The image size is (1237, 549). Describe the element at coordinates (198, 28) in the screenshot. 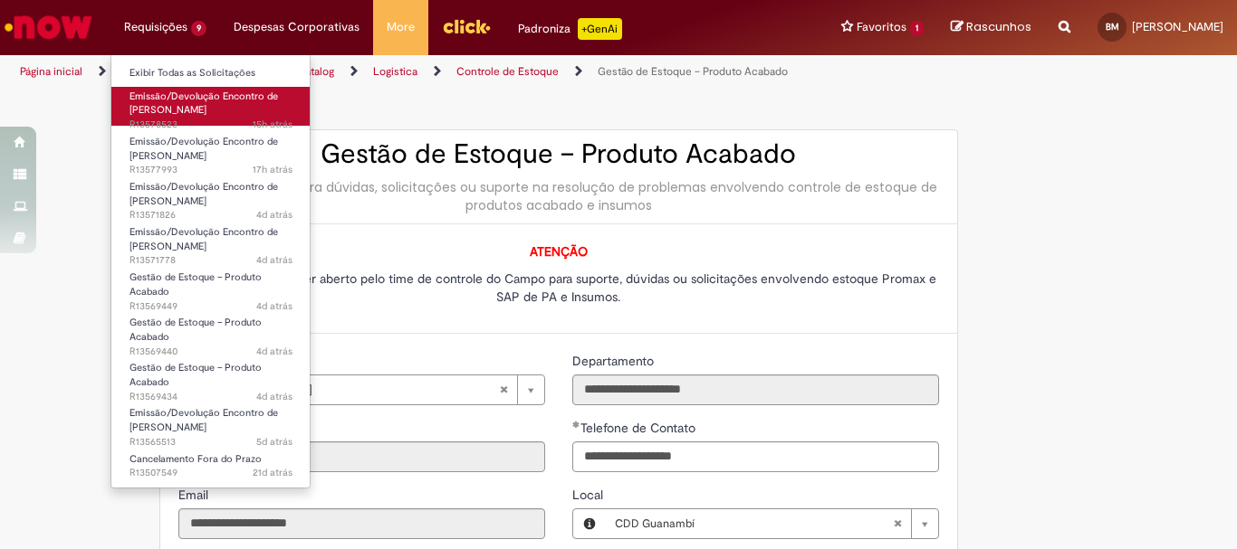

I see `span: 9` at that location.